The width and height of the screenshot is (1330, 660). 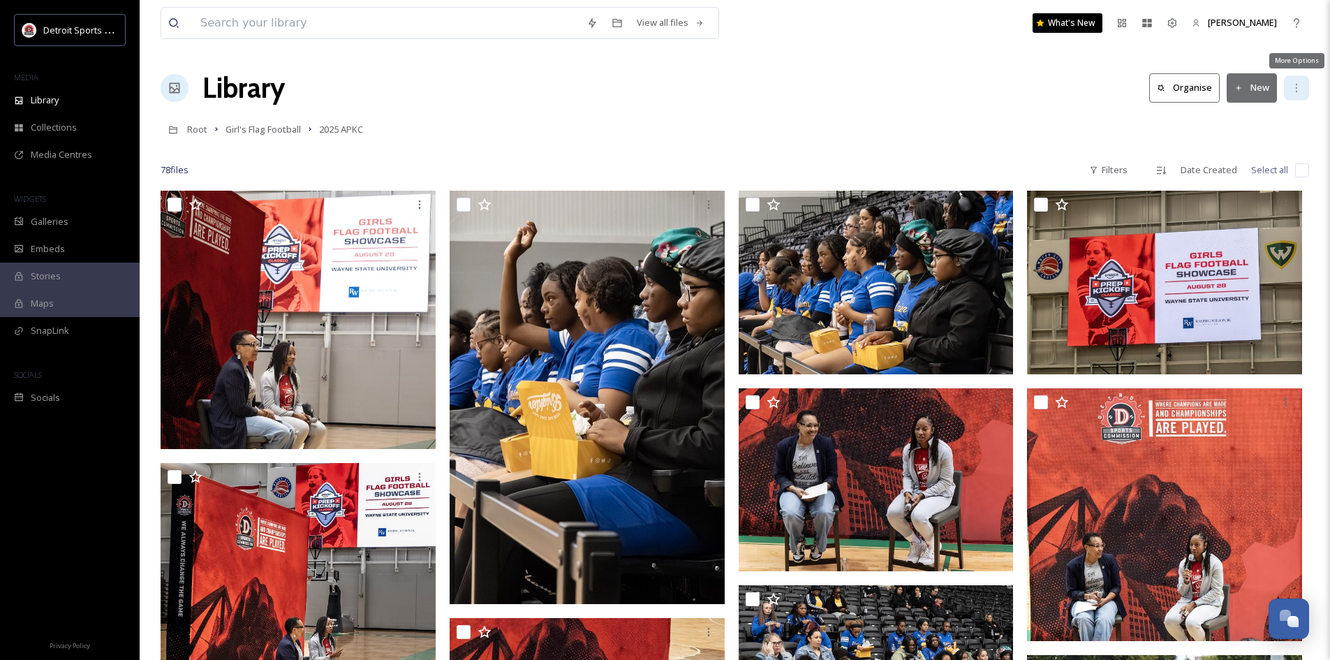 What do you see at coordinates (341, 129) in the screenshot?
I see `span: 2025 APKC` at bounding box center [341, 129].